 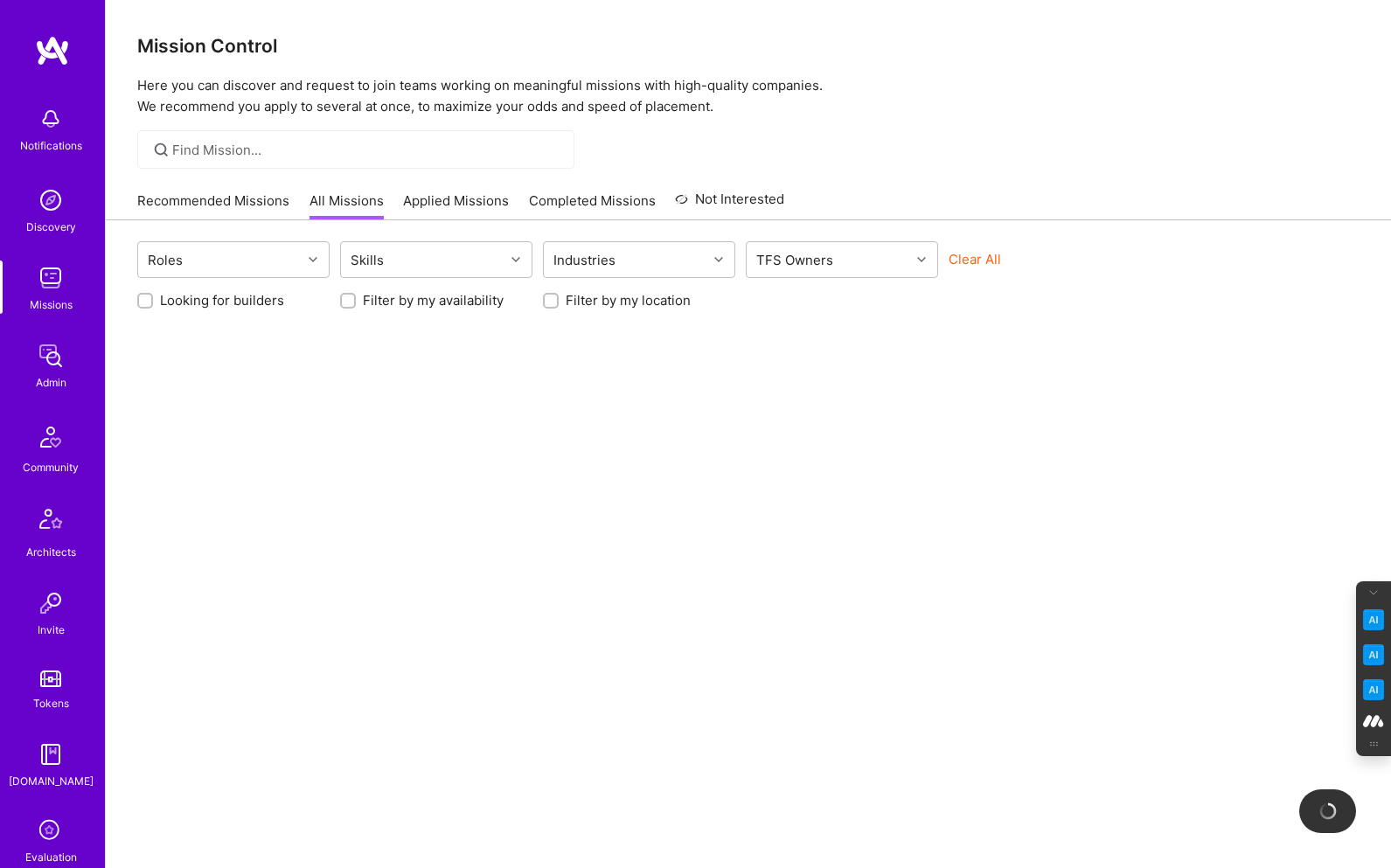 I want to click on div: Architects, so click(x=51, y=552).